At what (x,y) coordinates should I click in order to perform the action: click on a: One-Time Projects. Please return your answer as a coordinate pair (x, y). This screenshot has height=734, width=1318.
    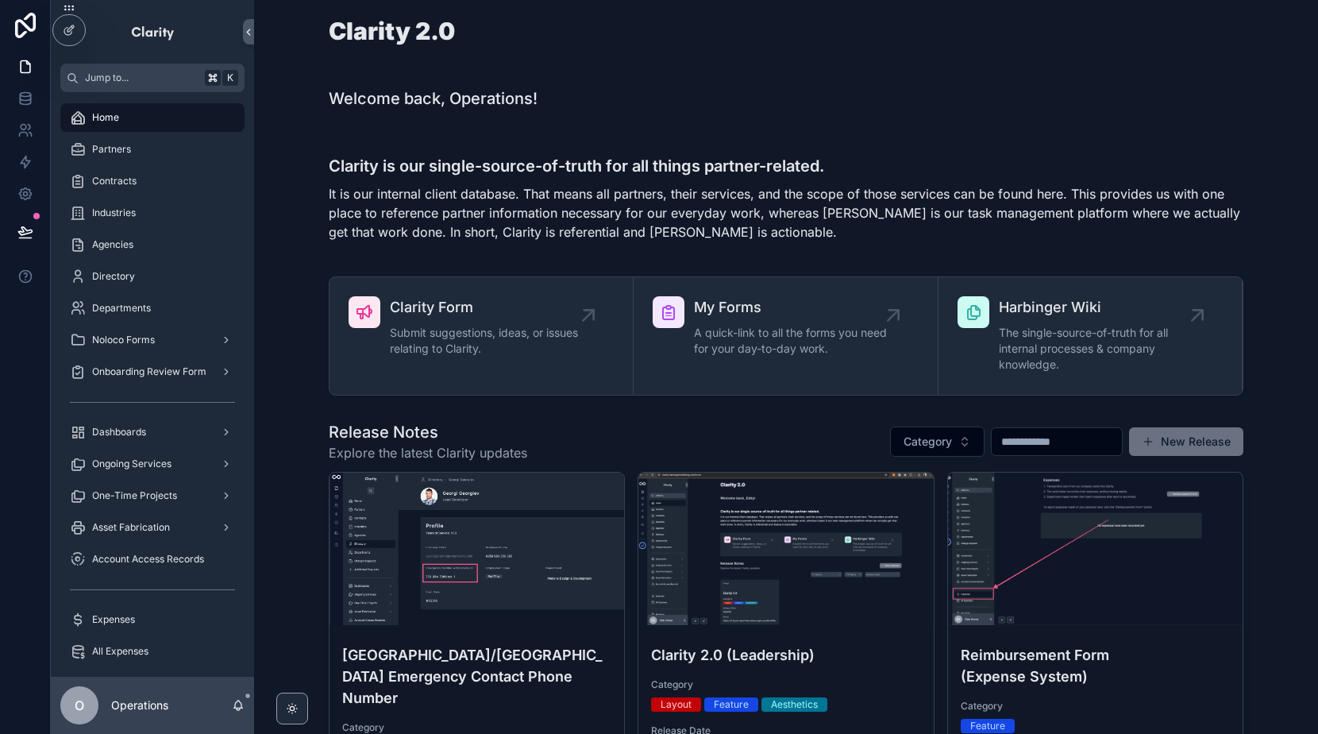
    Looking at the image, I should click on (152, 495).